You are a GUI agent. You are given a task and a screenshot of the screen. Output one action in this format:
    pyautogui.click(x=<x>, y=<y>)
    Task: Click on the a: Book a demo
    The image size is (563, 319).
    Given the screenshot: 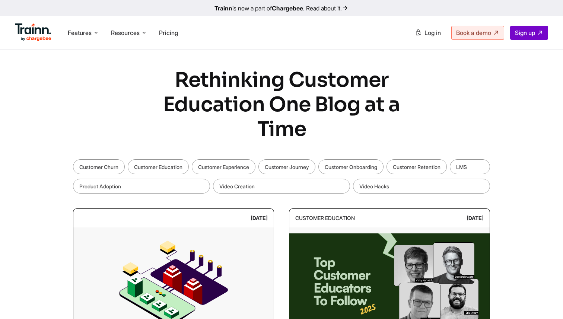 What is the action you would take?
    pyautogui.click(x=478, y=33)
    